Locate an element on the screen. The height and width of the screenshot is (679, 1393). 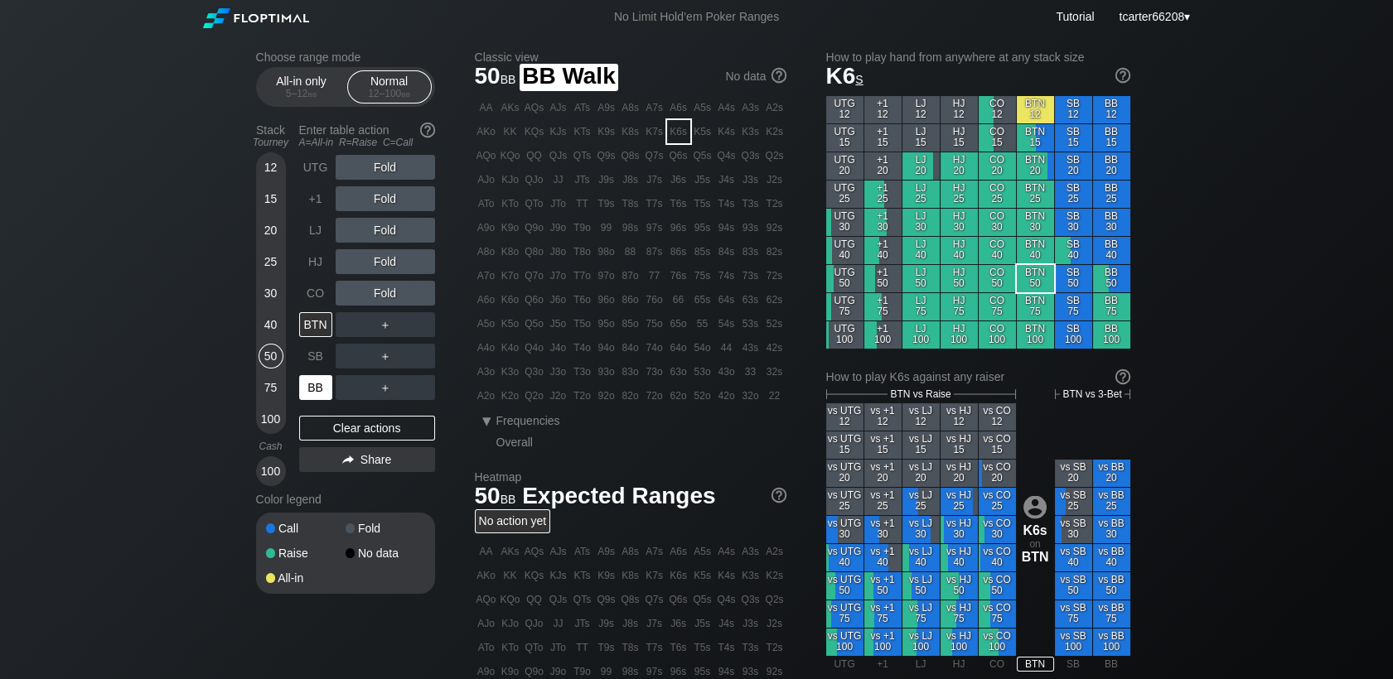
div: 40 is located at coordinates (271, 325).